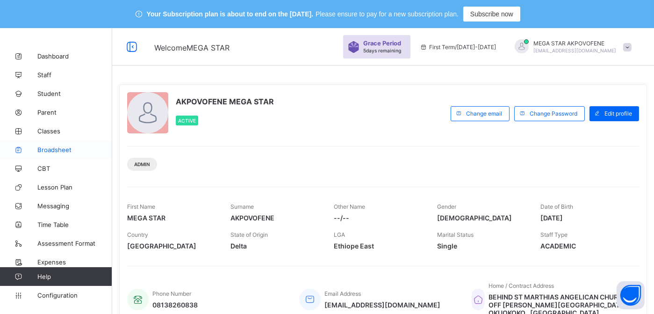  Describe the element at coordinates (585, 246) in the screenshot. I see `span: ACADEMIC` at that location.